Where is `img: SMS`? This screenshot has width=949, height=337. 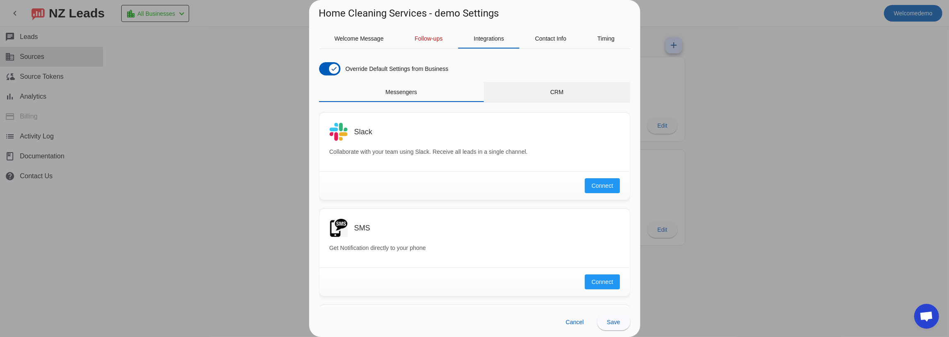 img: SMS is located at coordinates (339, 228).